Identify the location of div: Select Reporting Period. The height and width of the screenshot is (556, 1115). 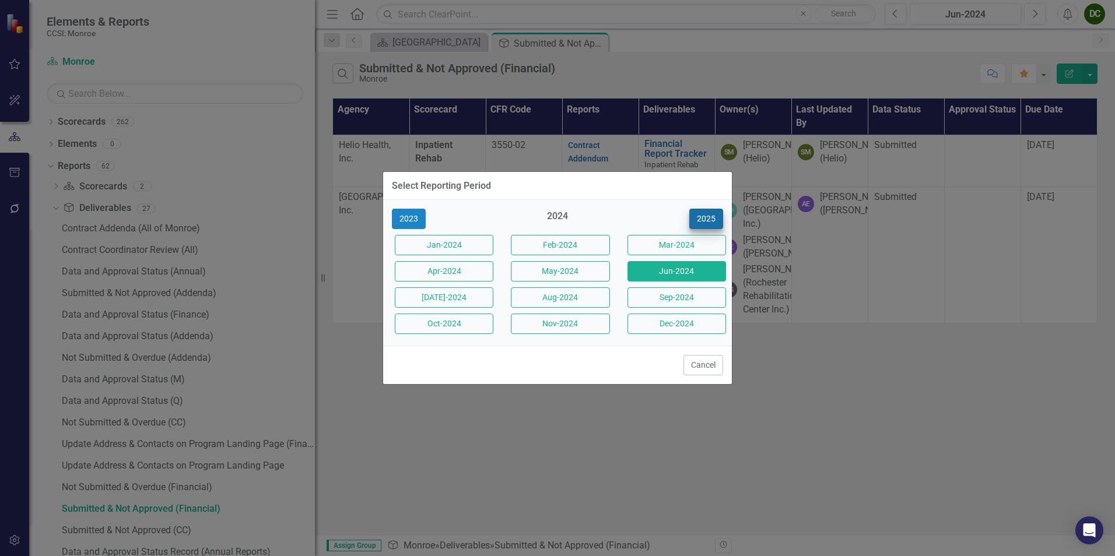
(441, 186).